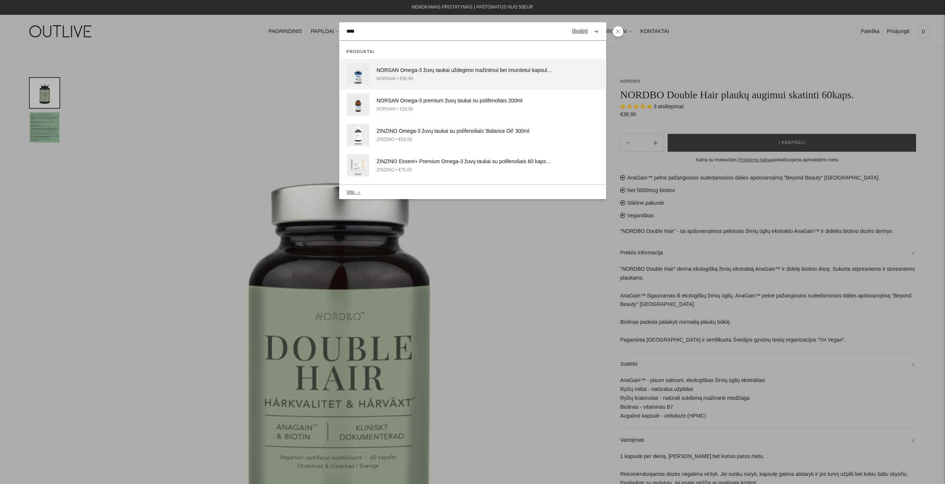 The image size is (945, 484). What do you see at coordinates (579, 31) in the screenshot?
I see `a: Išvalyti` at bounding box center [579, 31].